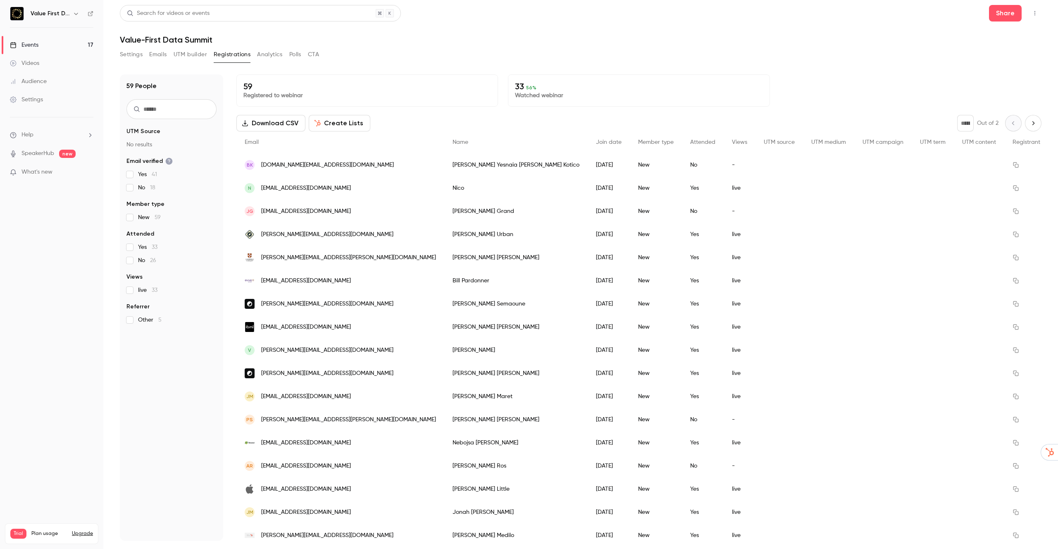  Describe the element at coordinates (250, 304) in the screenshot. I see `img: getcontrast.io` at that location.